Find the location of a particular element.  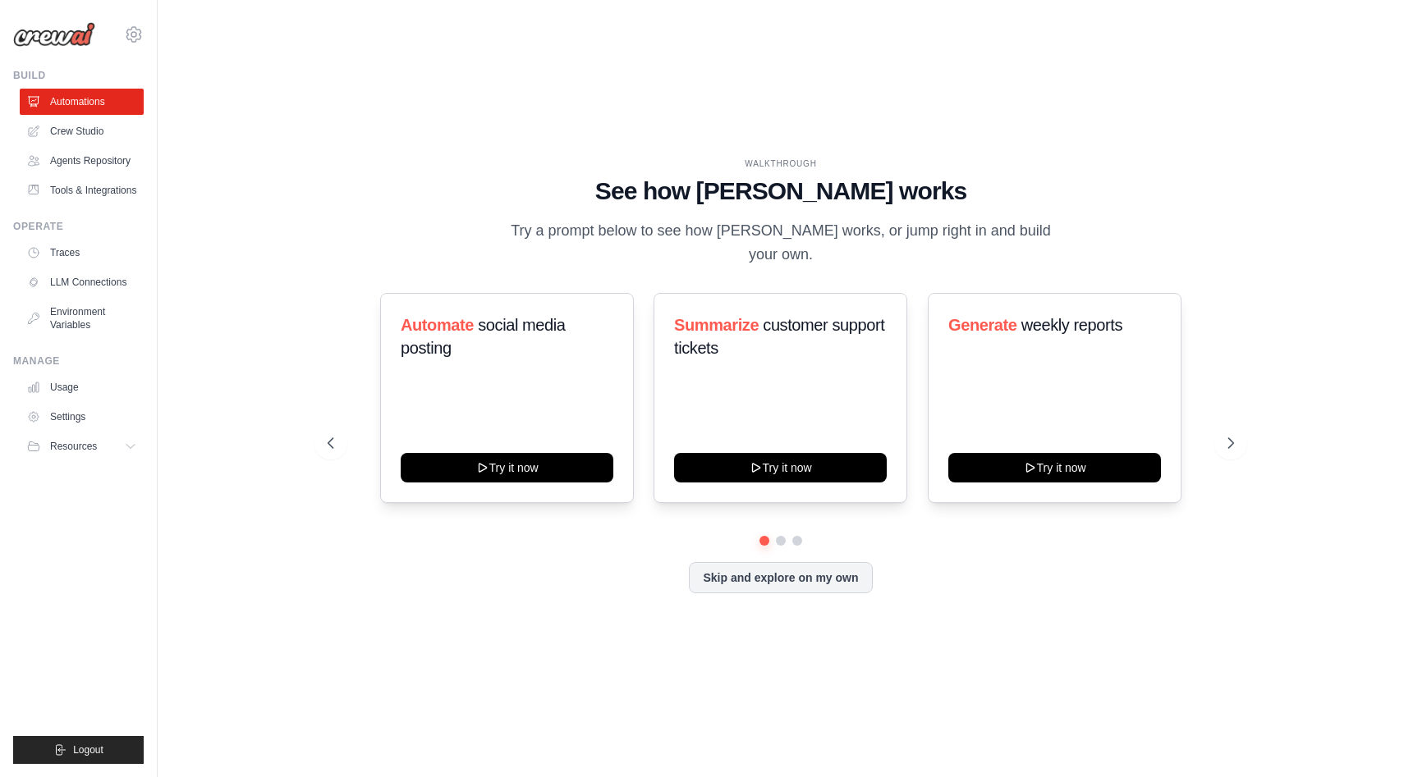

a: Automations is located at coordinates (81, 102).